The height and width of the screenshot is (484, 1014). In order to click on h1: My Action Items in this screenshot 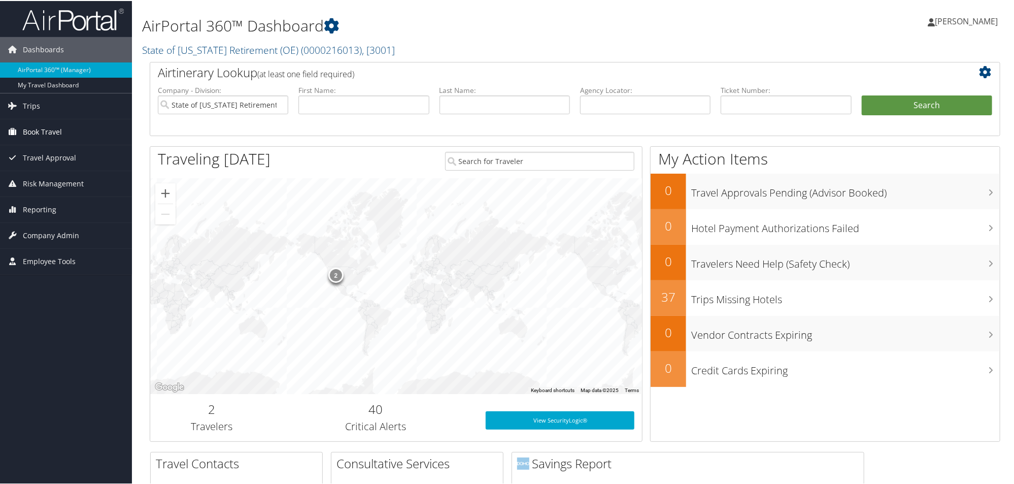, I will do `click(825, 158)`.